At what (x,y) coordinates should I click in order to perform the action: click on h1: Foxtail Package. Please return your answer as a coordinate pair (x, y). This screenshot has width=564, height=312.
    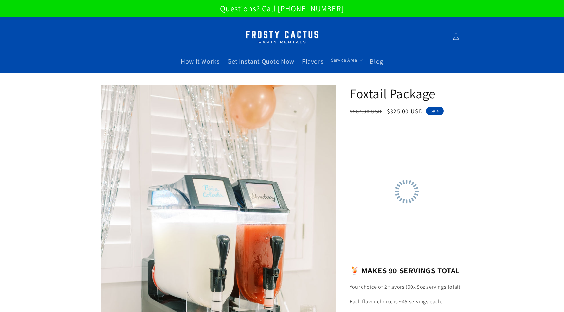
    Looking at the image, I should click on (406, 93).